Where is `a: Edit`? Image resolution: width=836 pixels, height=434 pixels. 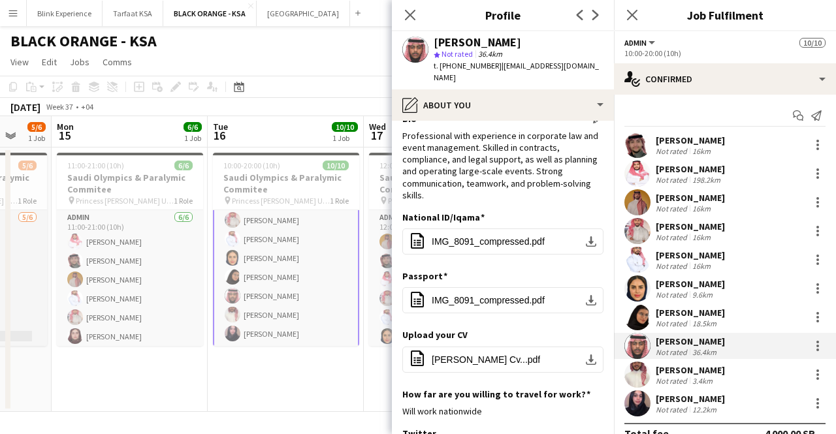 a: Edit is located at coordinates (49, 62).